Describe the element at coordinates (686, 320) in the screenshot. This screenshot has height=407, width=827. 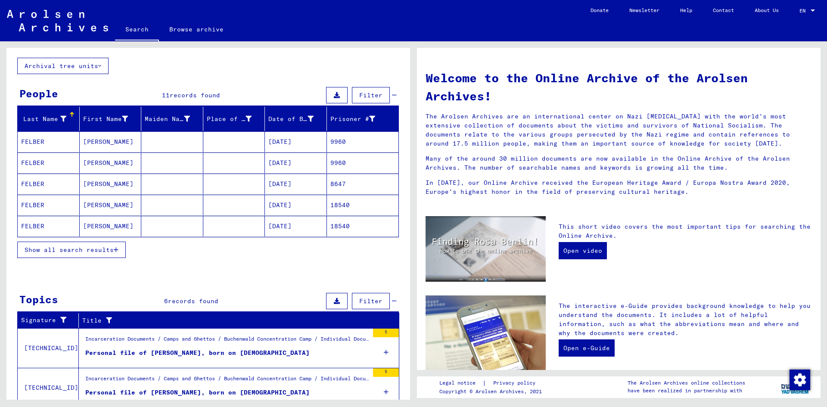
I see `p: The interactive e-Guide provides background knowledge to help you understand the documents. It in...` at that location.